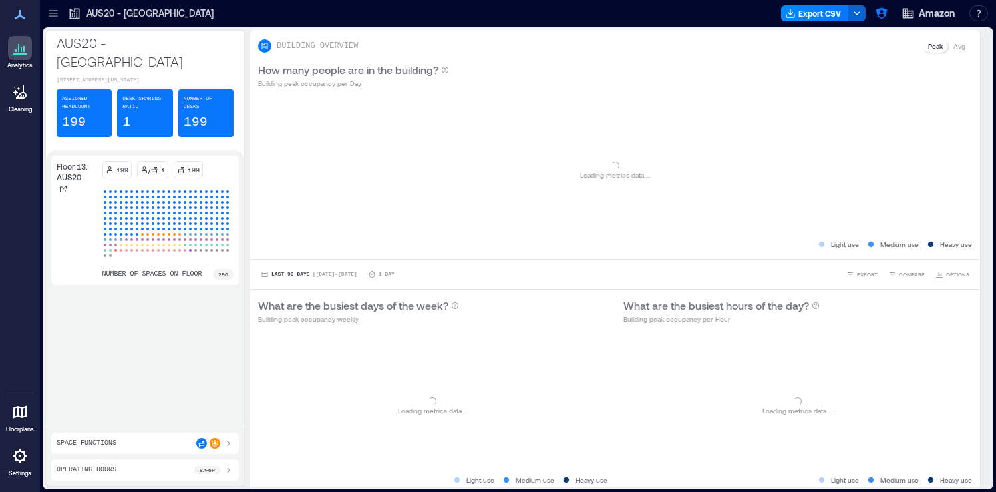  I want to click on p: Number of Desks, so click(206, 103).